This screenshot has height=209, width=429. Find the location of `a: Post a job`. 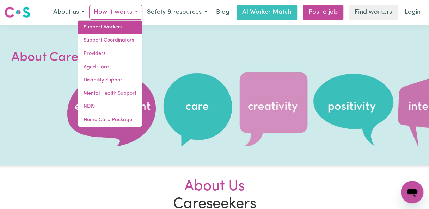

a: Post a job is located at coordinates (323, 12).